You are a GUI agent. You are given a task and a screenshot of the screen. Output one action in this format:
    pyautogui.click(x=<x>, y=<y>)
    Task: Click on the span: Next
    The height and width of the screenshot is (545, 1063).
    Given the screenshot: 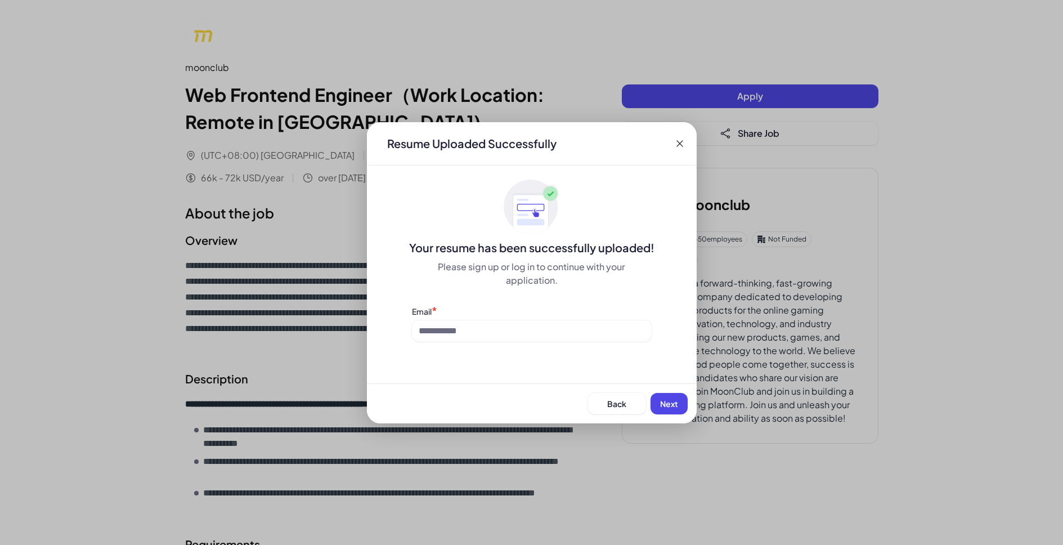 What is the action you would take?
    pyautogui.click(x=669, y=404)
    